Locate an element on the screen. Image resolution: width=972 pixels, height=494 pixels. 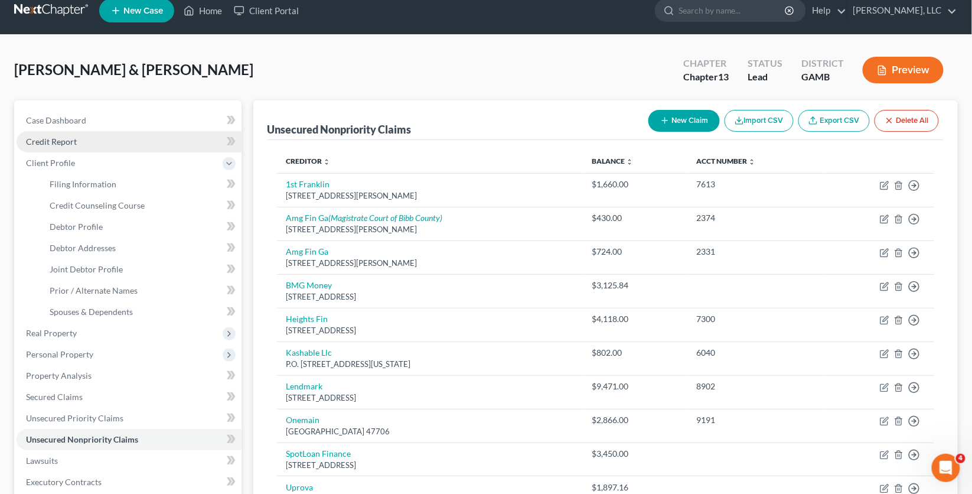
a: Export CSV is located at coordinates (834, 121).